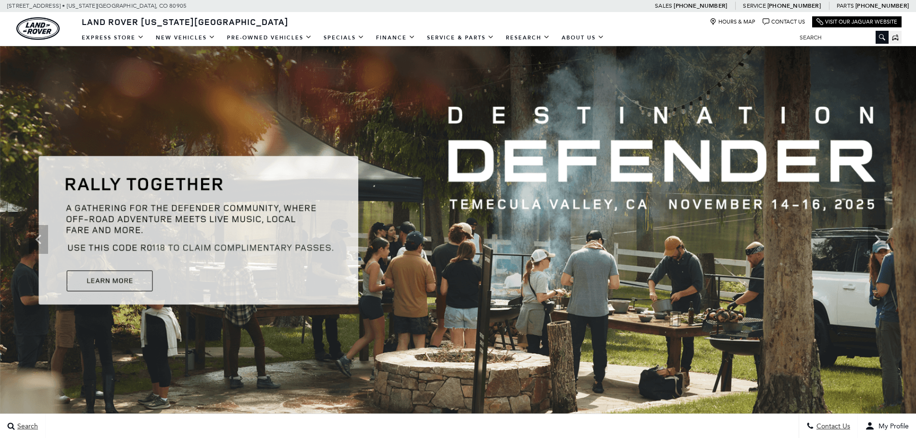 The height and width of the screenshot is (438, 916). Describe the element at coordinates (396, 38) in the screenshot. I see `a: Finance` at that location.